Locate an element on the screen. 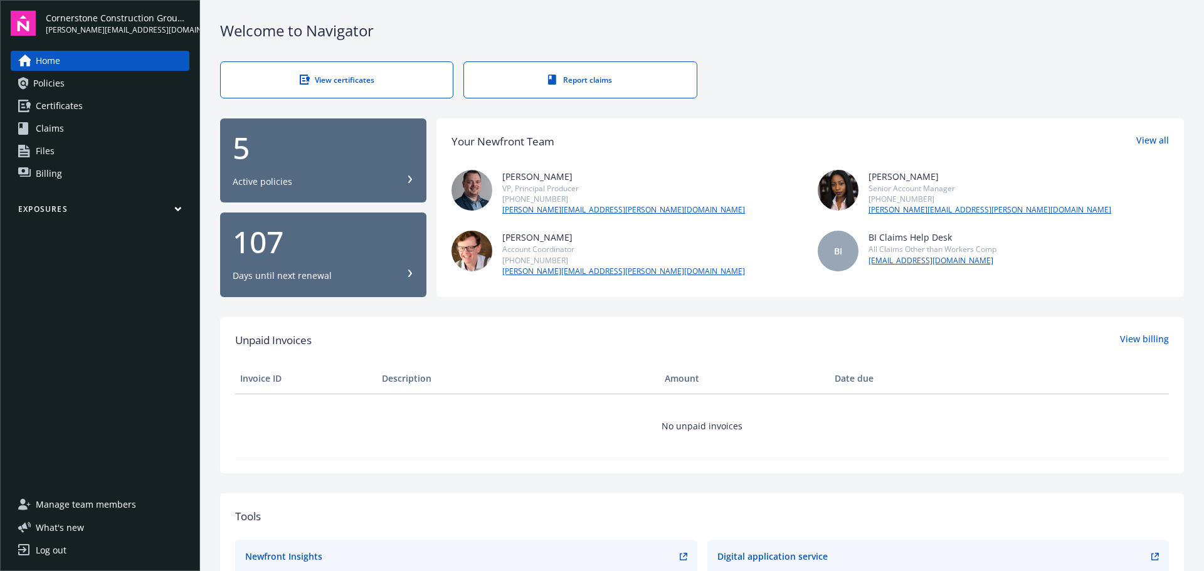 Image resolution: width=1204 pixels, height=571 pixels. div: Tools is located at coordinates (702, 517).